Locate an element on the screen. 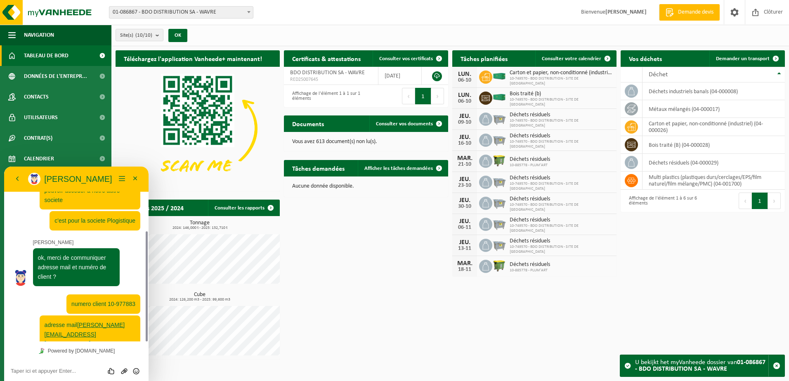 The width and height of the screenshot is (789, 381). span: Calendrier is located at coordinates (39, 159).